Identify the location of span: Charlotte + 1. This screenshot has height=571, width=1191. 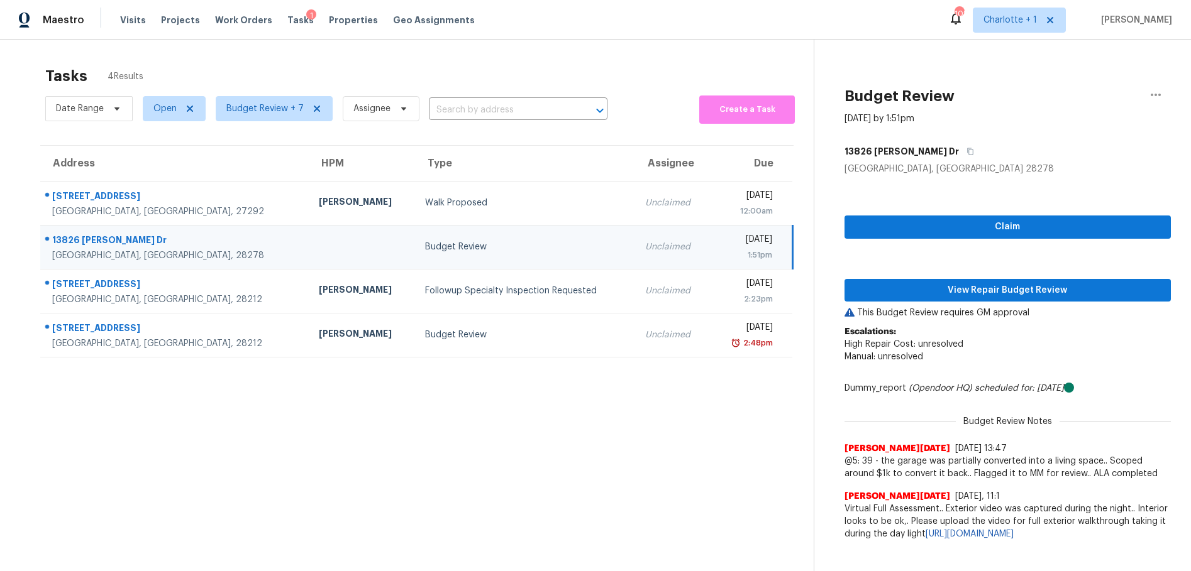
(1010, 20).